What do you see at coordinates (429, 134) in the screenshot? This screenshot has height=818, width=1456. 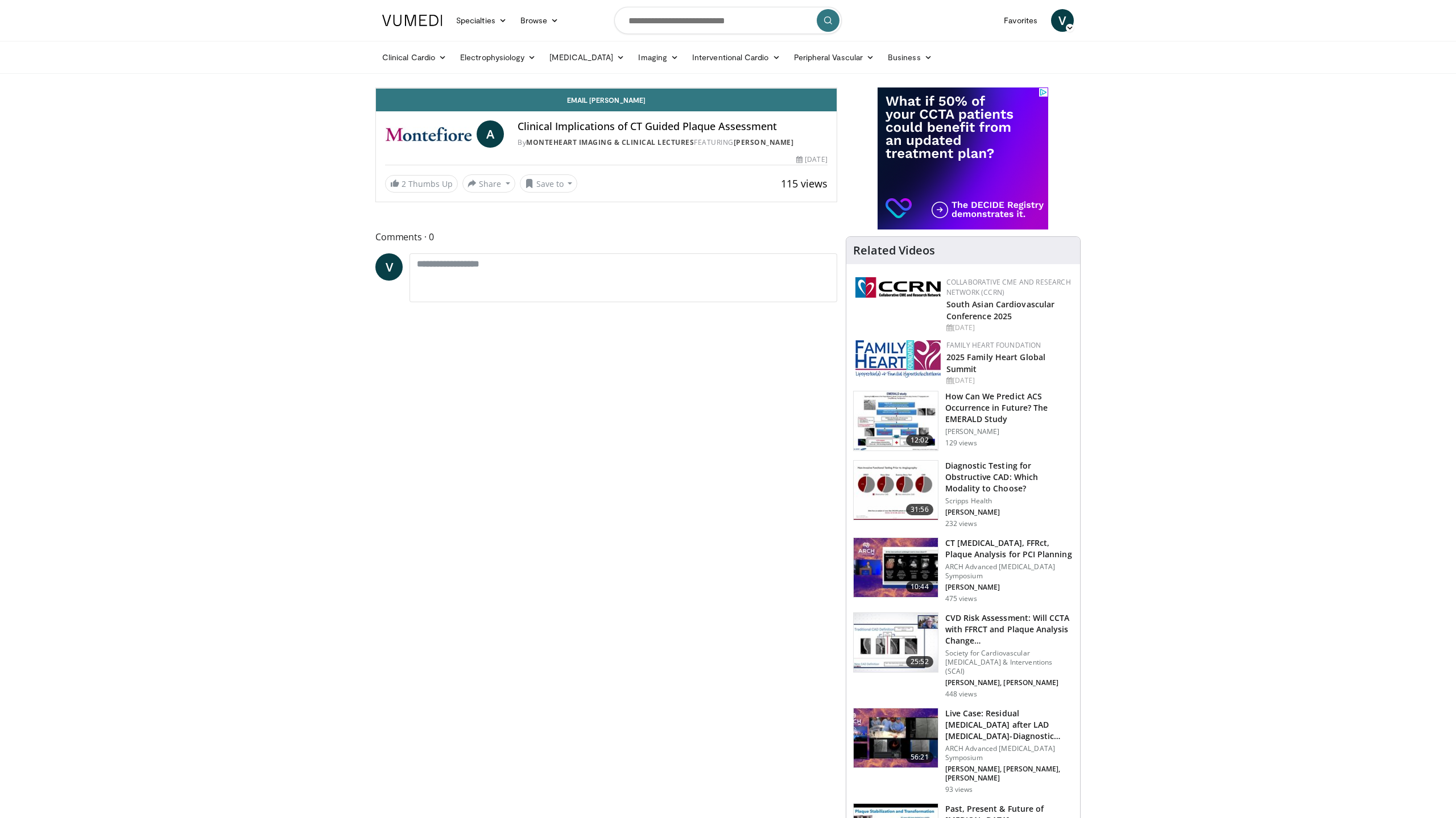 I see `img: MonteHeart Imaging & Clinical Lectures` at bounding box center [429, 134].